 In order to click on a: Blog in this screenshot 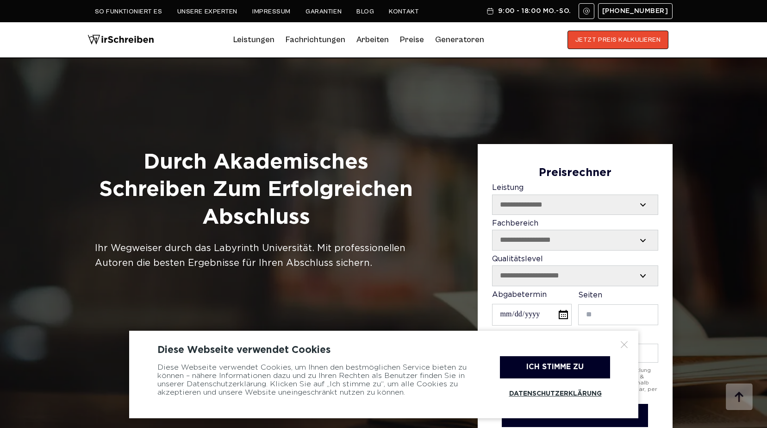, I will do `click(365, 12)`.